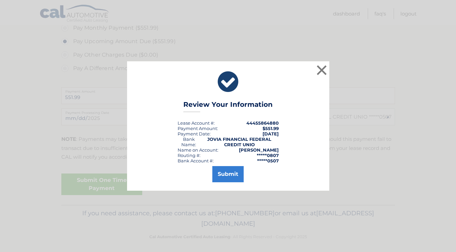 The height and width of the screenshot is (252, 456). I want to click on div: Lease Account #:, so click(196, 123).